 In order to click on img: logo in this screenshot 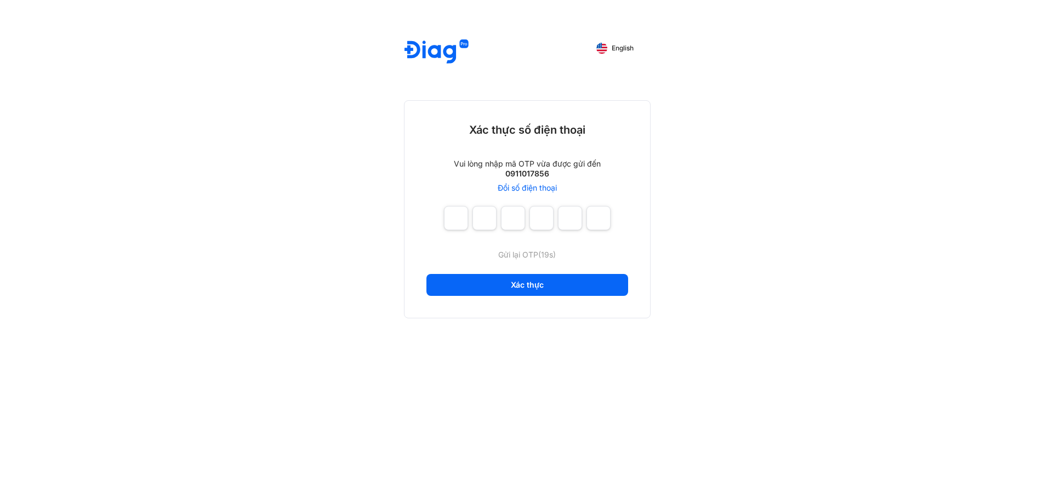, I will do `click(436, 52)`.